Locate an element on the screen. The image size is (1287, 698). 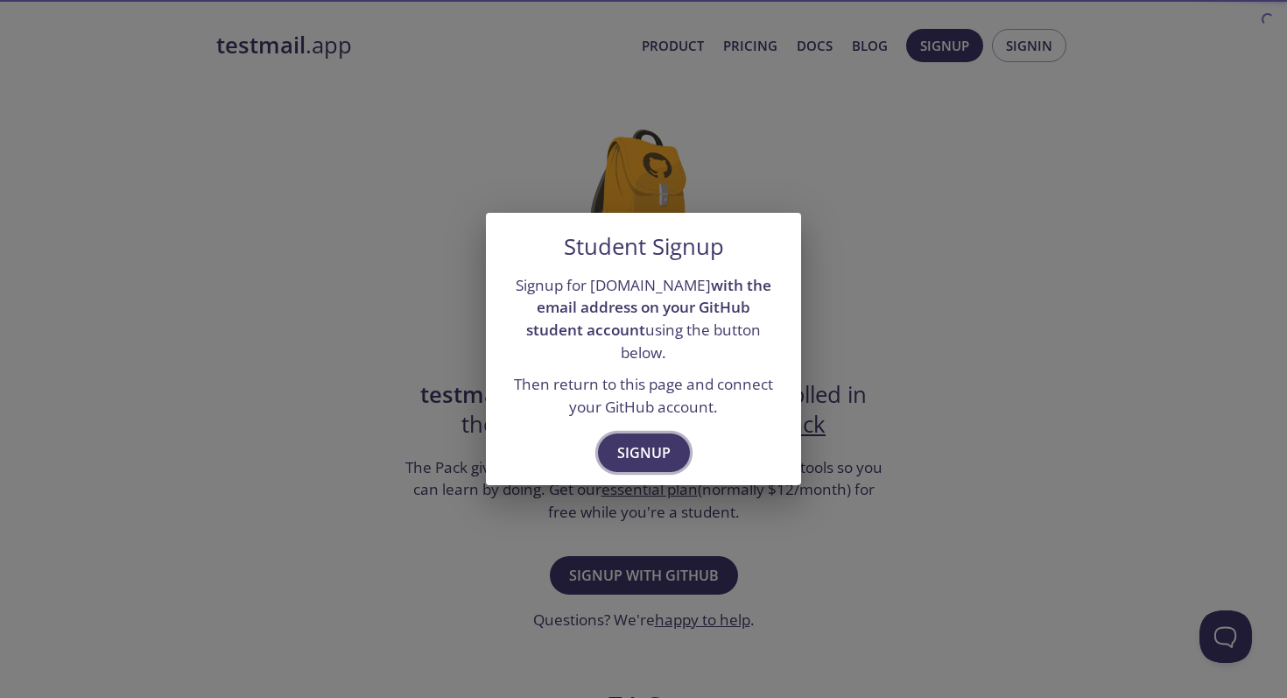
p: Then return to this page and connect your GitHub account. is located at coordinates (644, 395).